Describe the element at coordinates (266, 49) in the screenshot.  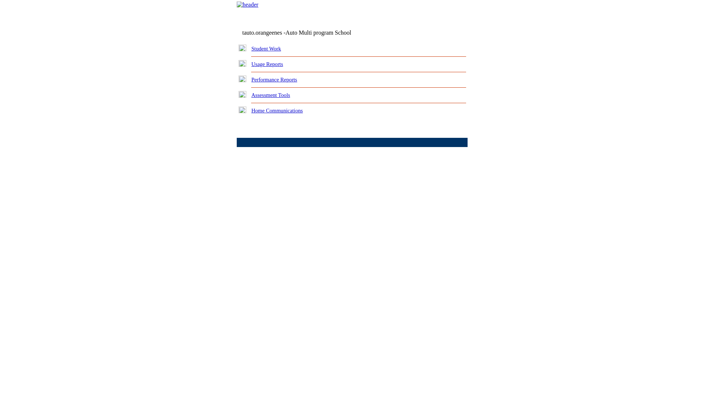
I see `a: Student Work` at that location.